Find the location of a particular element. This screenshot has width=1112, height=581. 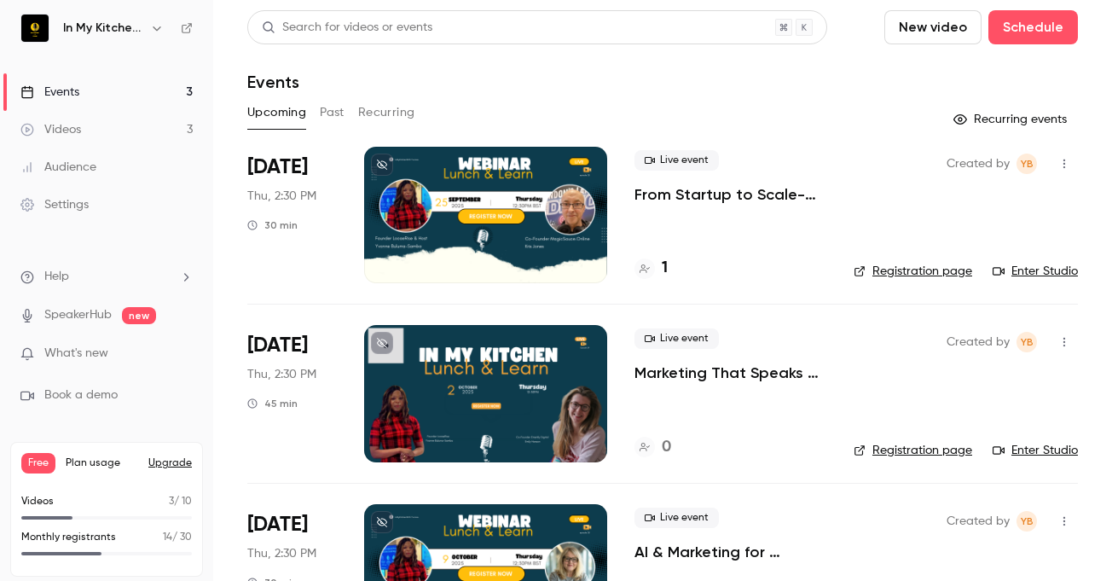

p: AI & Marketing for Businesses is located at coordinates (730, 552).